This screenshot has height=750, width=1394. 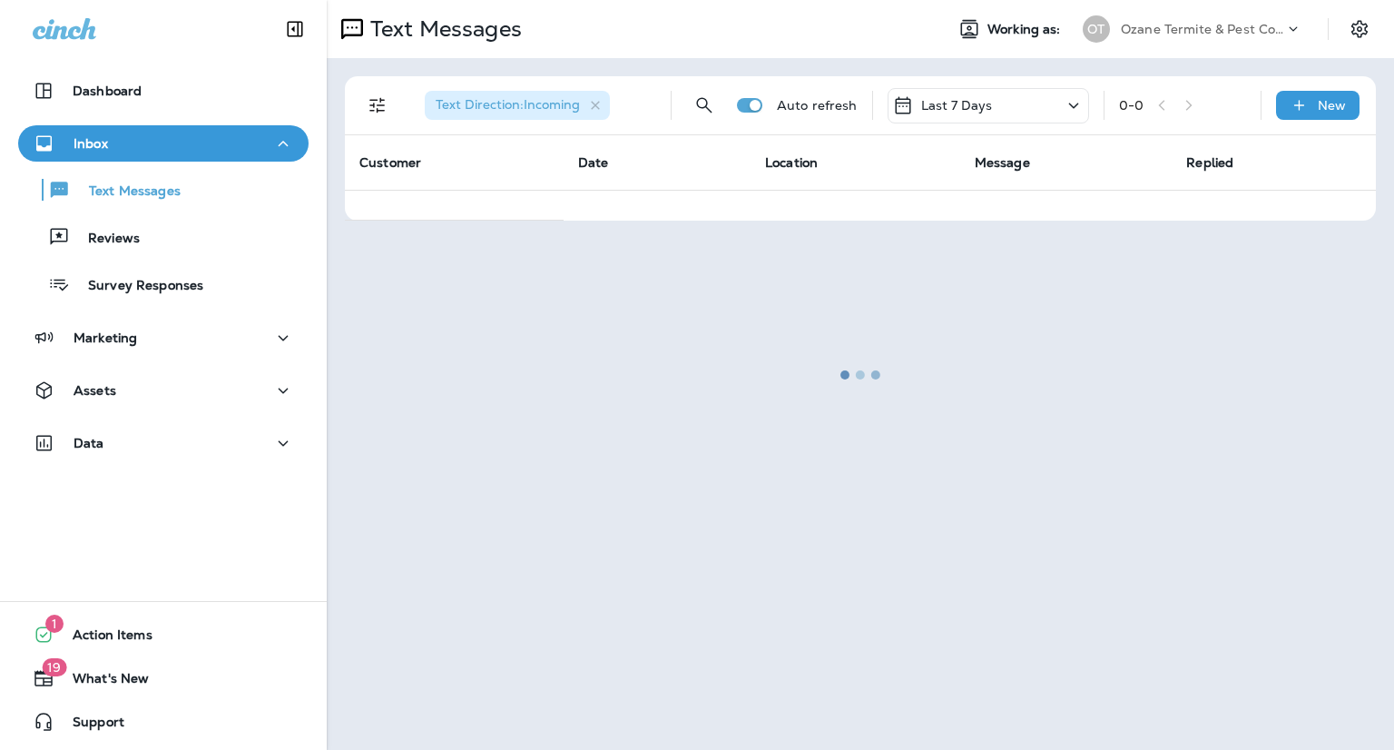 What do you see at coordinates (54, 667) in the screenshot?
I see `span: 19` at bounding box center [54, 667].